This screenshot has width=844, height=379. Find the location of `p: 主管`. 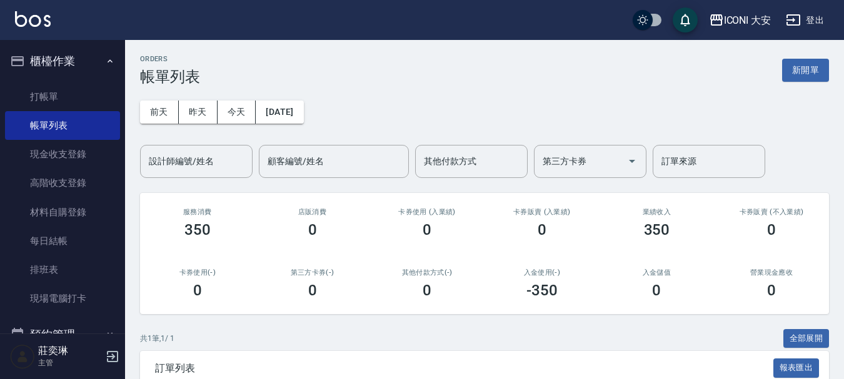

p: 主管 is located at coordinates (70, 363).